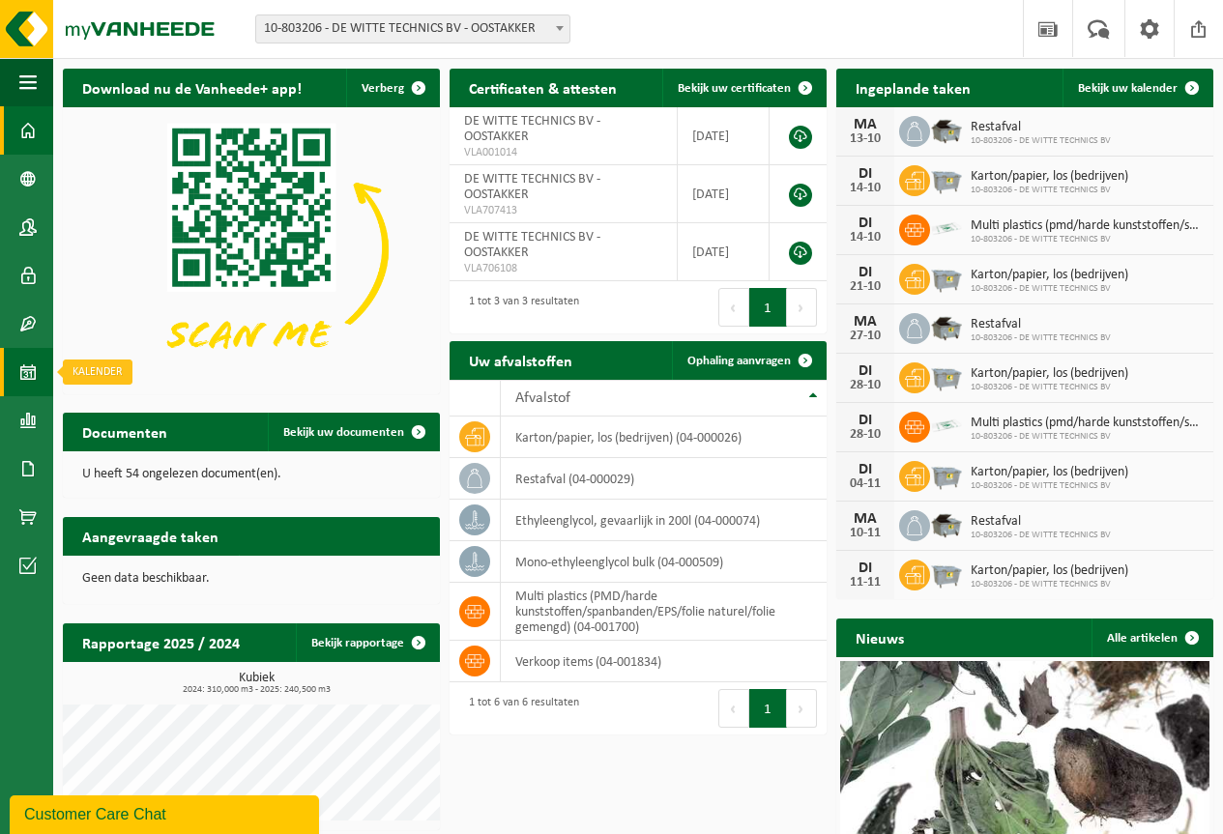  What do you see at coordinates (256, 684) in the screenshot?
I see `h3: Kubiek` at bounding box center [256, 684].